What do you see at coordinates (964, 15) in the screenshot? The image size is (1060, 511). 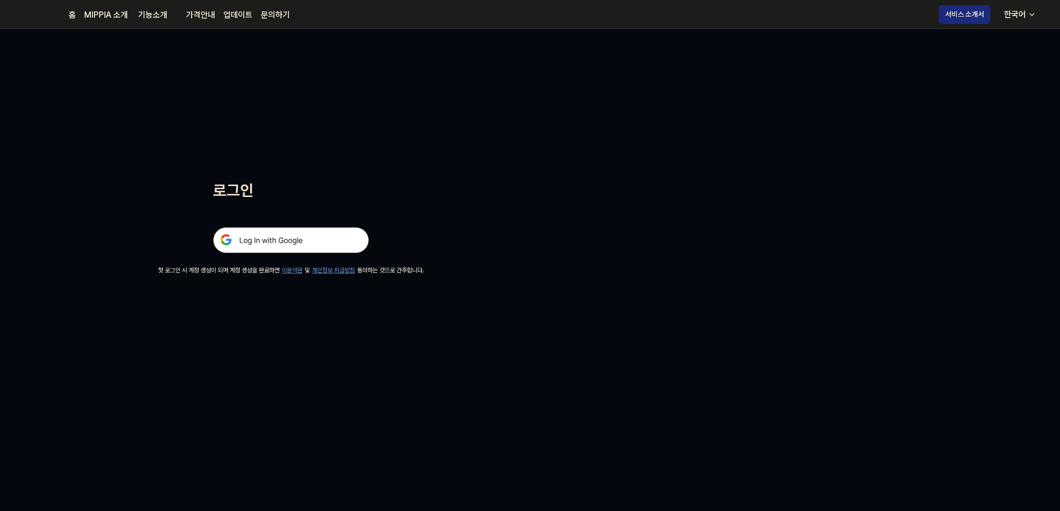 I see `button: 서비스 소개서` at bounding box center [964, 15].